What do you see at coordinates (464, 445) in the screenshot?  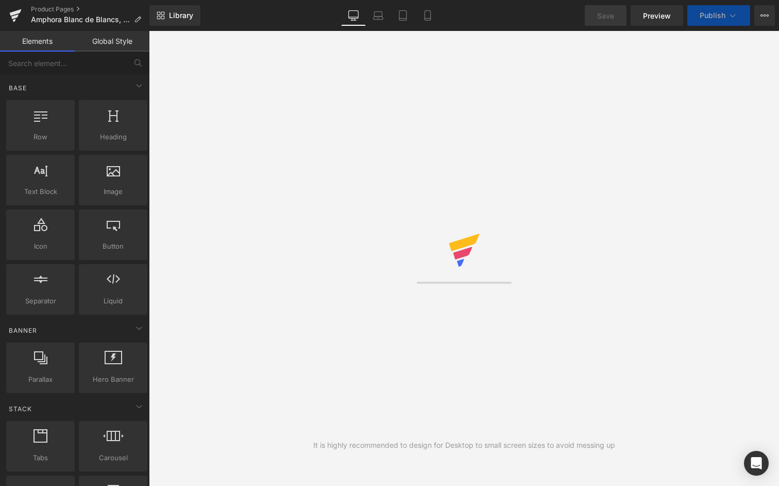 I see `div: It is highly recommended to design for Desktop to small screen sizes to avoid messing up` at bounding box center [464, 445].